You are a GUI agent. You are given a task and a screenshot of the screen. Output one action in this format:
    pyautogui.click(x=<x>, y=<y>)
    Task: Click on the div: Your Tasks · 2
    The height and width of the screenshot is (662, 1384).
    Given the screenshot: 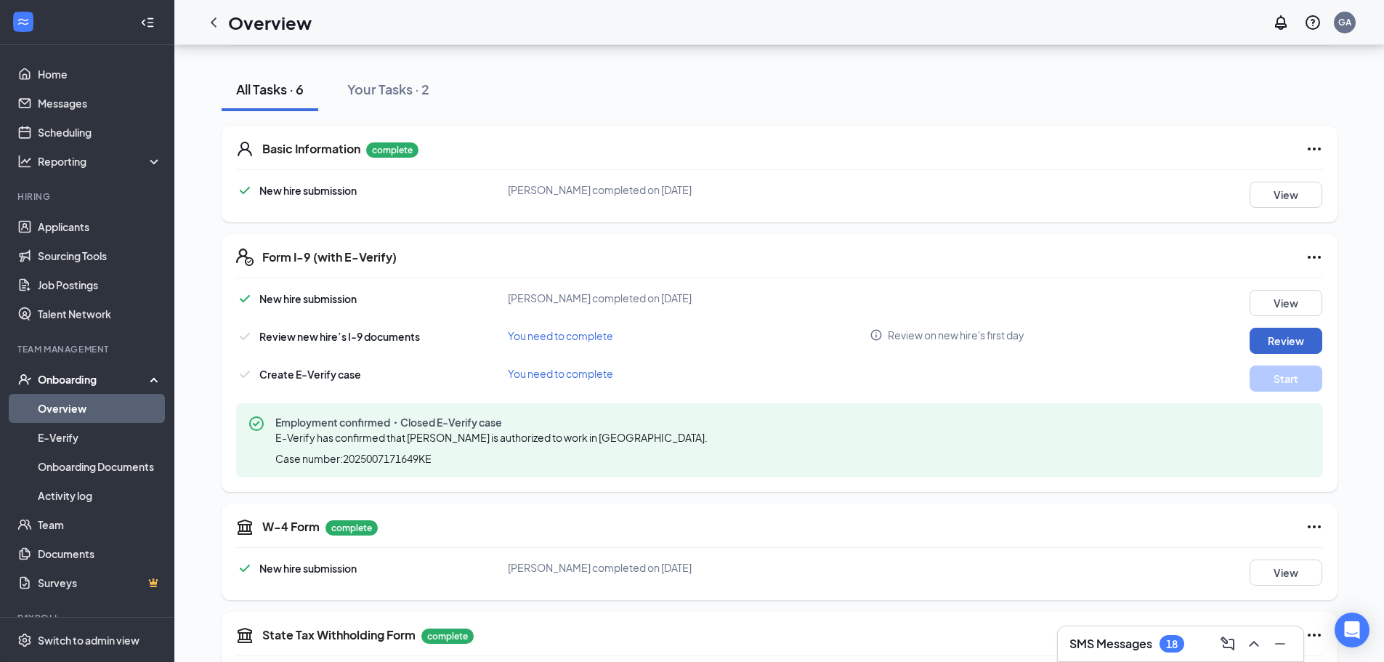 What is the action you would take?
    pyautogui.click(x=388, y=89)
    